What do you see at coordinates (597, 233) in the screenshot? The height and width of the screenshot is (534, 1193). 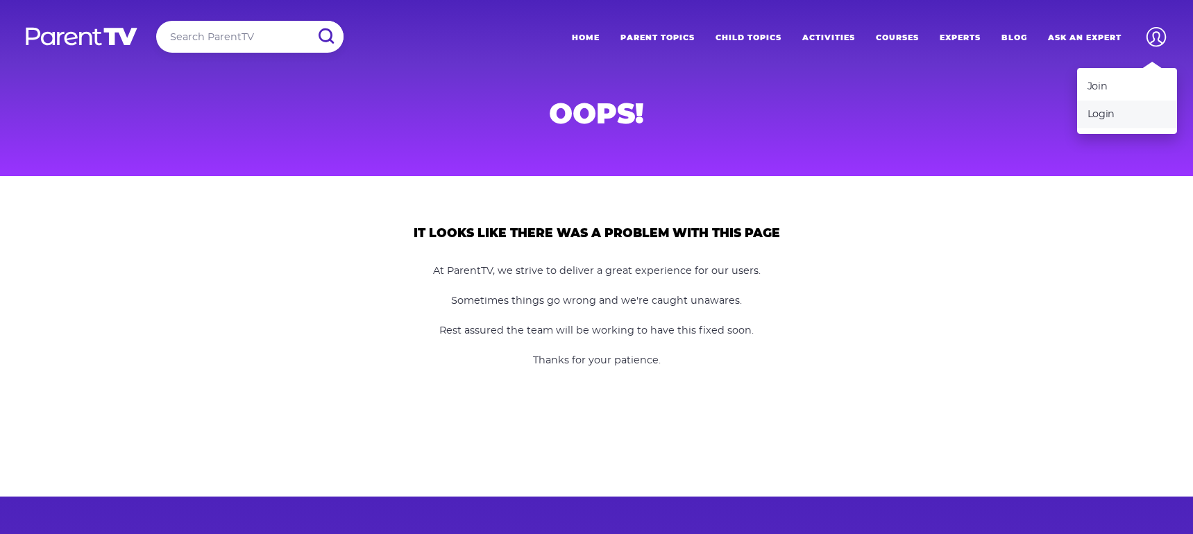 I see `h3: It looks like there was a problem with this page` at bounding box center [597, 233].